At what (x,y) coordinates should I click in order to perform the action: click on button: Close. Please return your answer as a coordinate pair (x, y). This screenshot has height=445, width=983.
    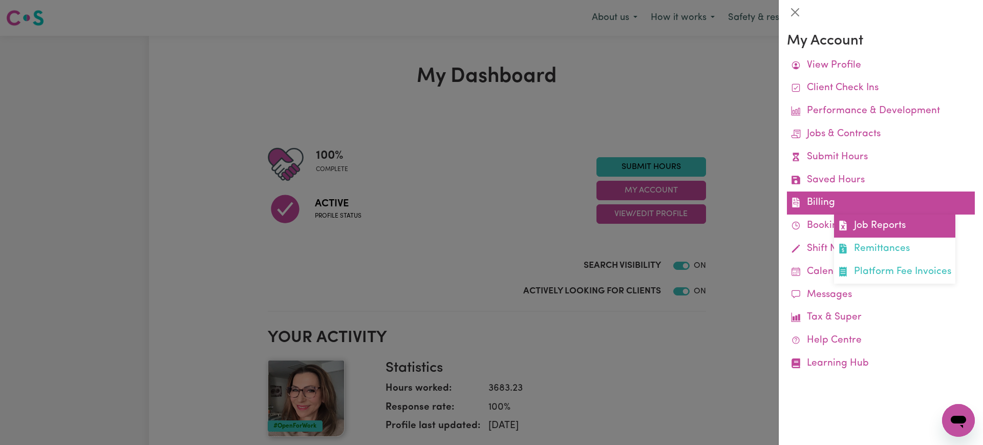
    Looking at the image, I should click on (795, 12).